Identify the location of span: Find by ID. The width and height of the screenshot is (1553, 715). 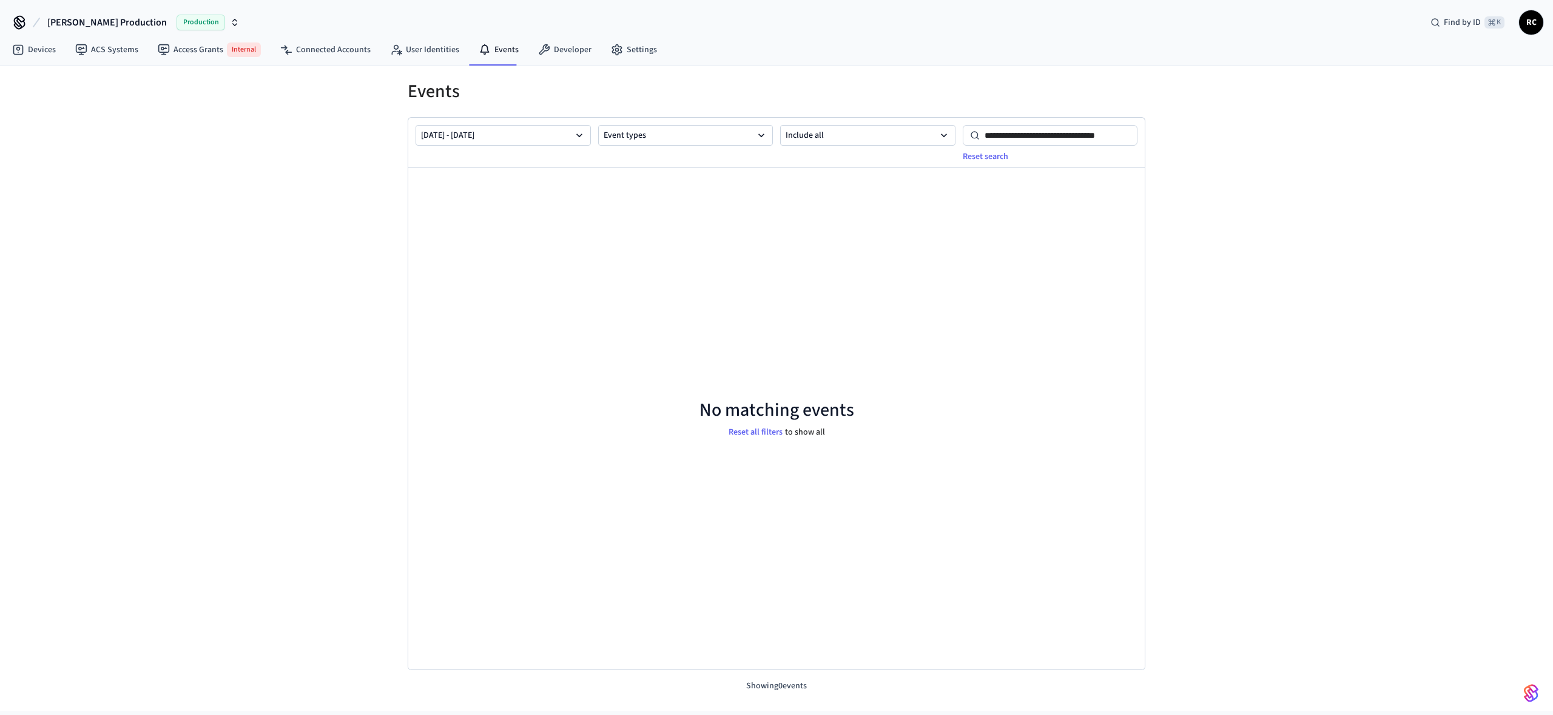
(1462, 22).